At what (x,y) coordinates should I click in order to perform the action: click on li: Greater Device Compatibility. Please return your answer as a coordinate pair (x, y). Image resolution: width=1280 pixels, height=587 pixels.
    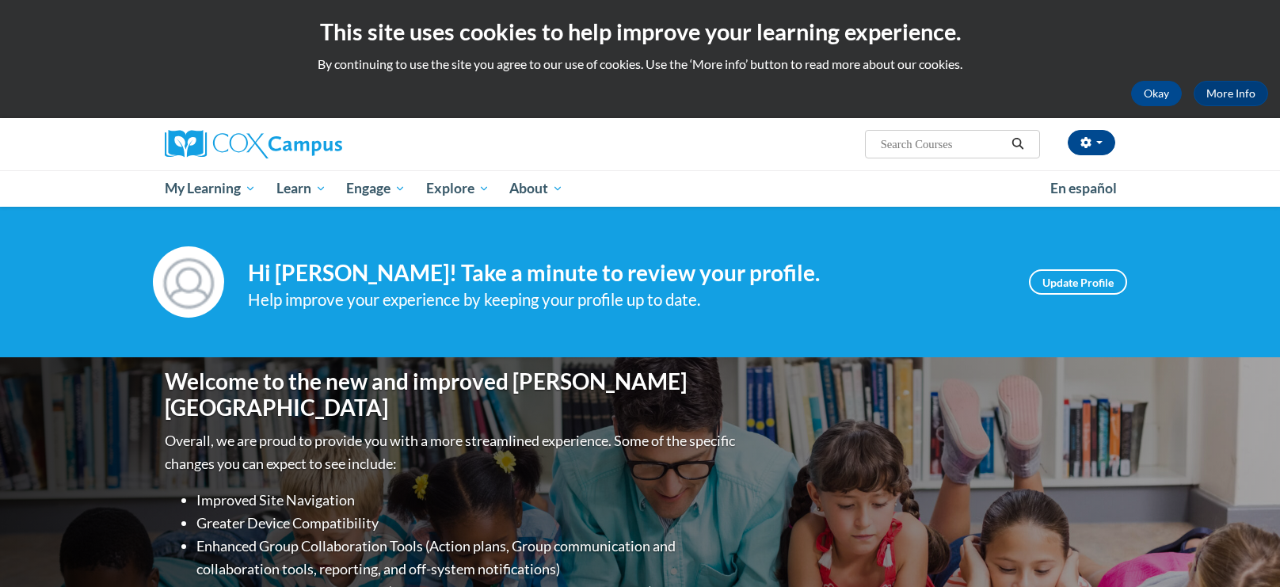
    Looking at the image, I should click on (467, 523).